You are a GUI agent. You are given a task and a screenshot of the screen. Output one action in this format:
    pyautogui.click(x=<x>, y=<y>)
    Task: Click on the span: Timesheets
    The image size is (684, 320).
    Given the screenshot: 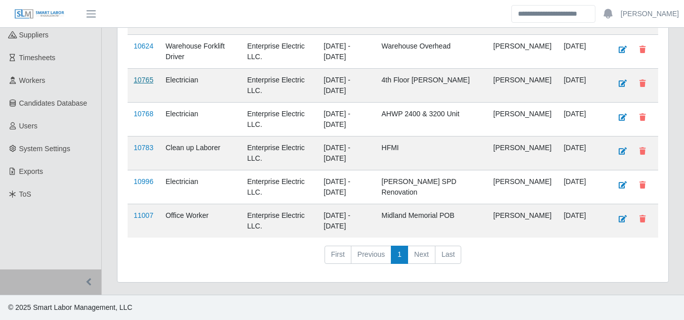 What is the action you would take?
    pyautogui.click(x=37, y=58)
    